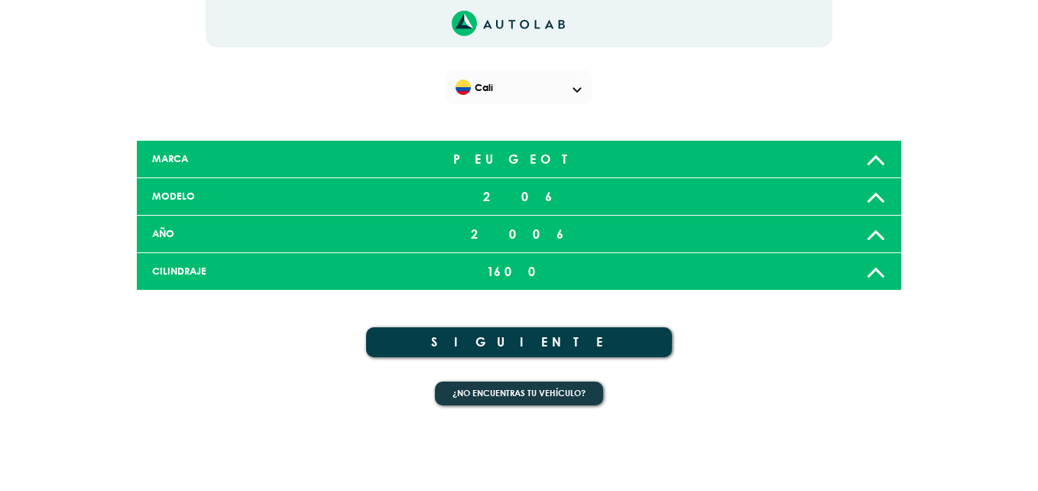 The width and height of the screenshot is (1038, 491). Describe the element at coordinates (519, 159) in the screenshot. I see `a: MARCA PEUGEOT` at that location.